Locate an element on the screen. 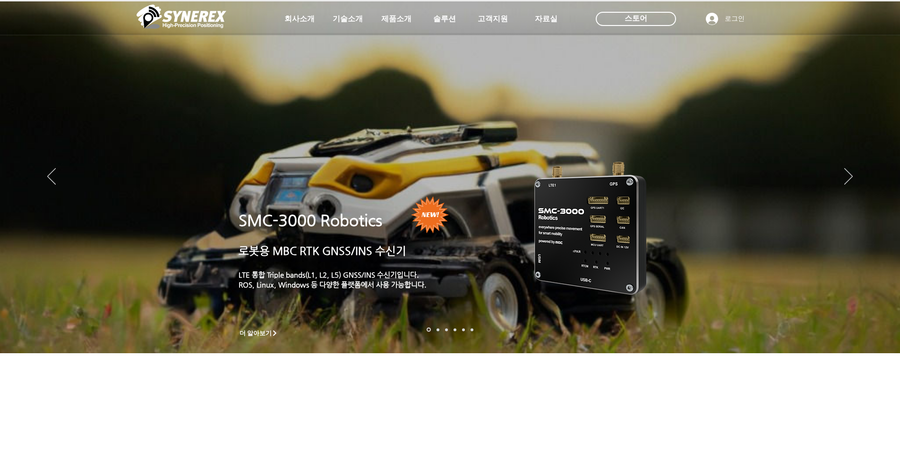 Image resolution: width=900 pixels, height=450 pixels. button: 이전 is located at coordinates (51, 177).